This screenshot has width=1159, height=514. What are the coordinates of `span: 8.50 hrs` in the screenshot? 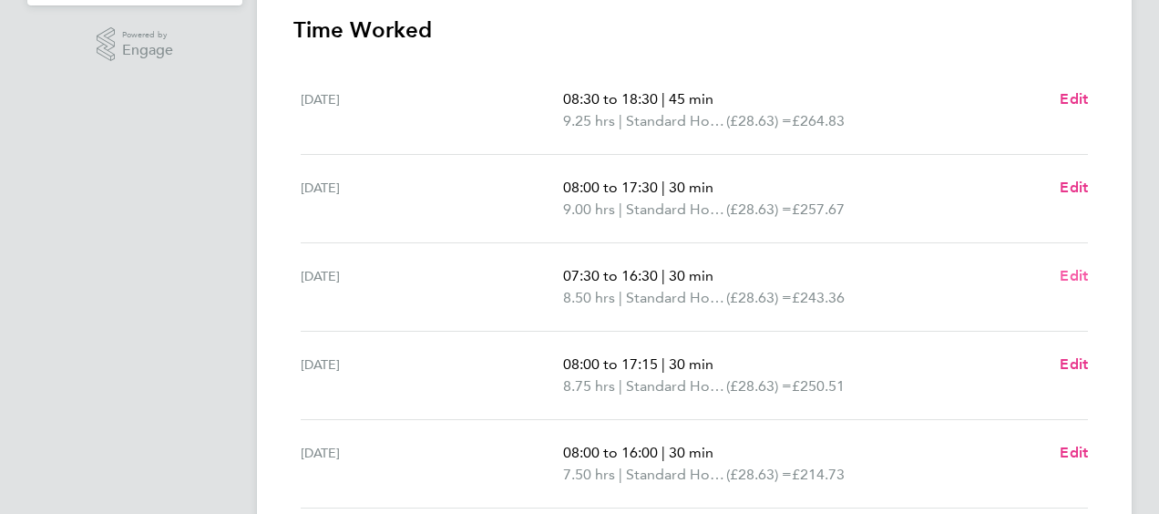 It's located at (589, 297).